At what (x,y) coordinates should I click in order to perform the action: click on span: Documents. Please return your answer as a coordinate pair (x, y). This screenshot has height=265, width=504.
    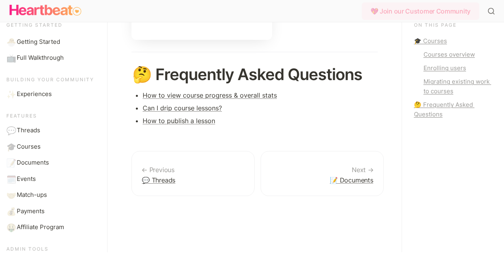
    Looking at the image, I should click on (33, 163).